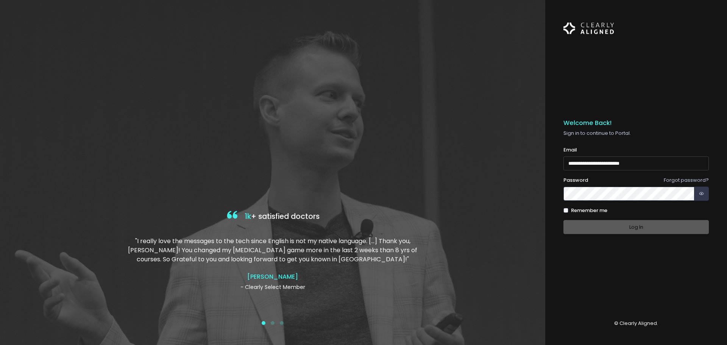 Image resolution: width=727 pixels, height=345 pixels. I want to click on p: - Clearly Select Member, so click(273, 287).